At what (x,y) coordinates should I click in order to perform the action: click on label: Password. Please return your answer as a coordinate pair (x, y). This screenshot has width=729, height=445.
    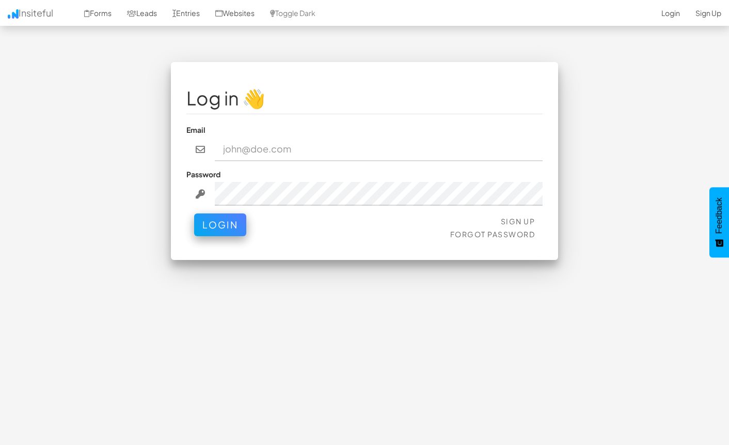
    Looking at the image, I should click on (203, 174).